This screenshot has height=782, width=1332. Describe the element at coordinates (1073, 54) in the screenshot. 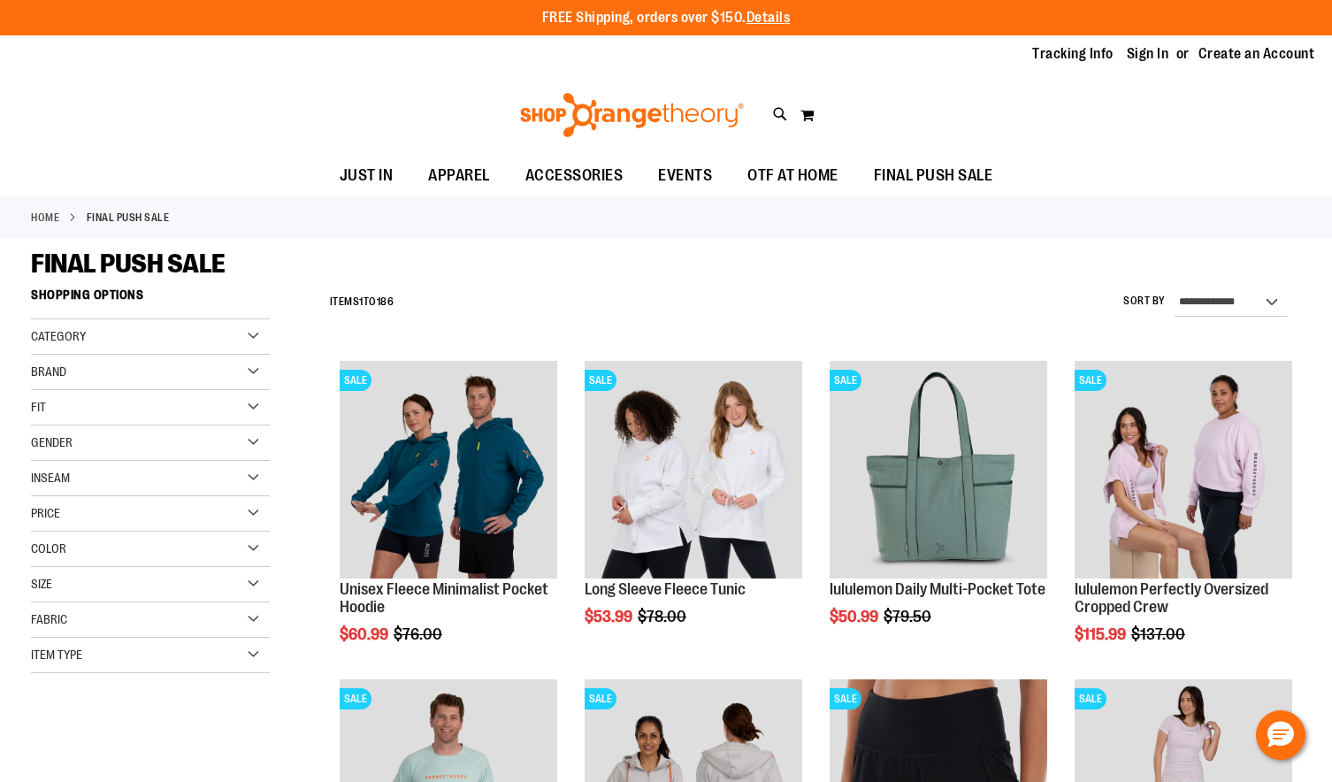

I see `a: Tracking Info` at that location.